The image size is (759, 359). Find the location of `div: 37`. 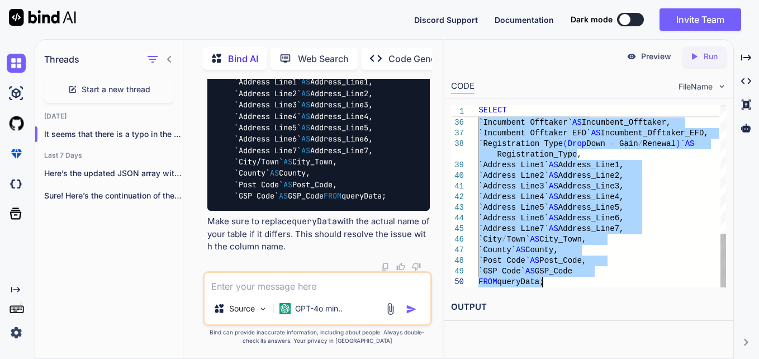

div: 37 is located at coordinates (457, 133).